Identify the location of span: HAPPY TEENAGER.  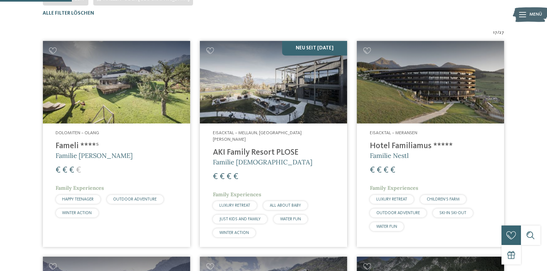
(78, 199).